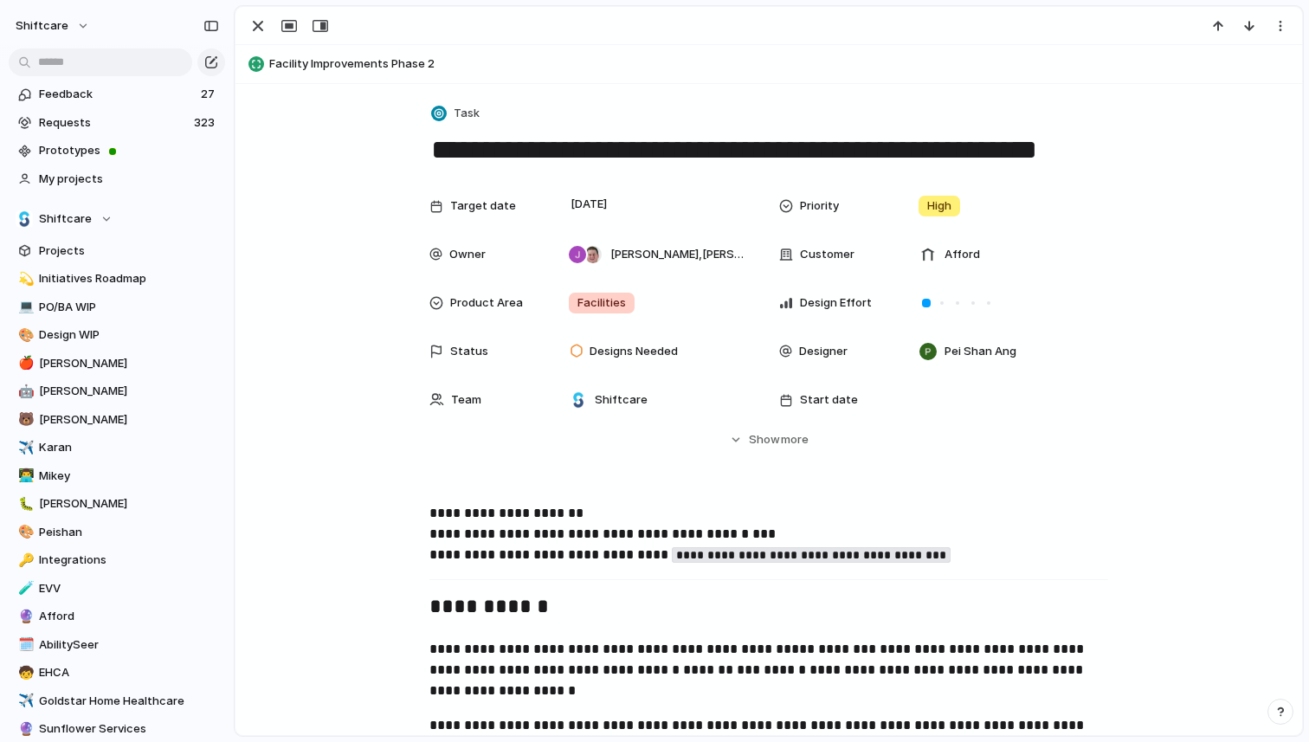  I want to click on span: Initiatives Roadmap, so click(129, 279).